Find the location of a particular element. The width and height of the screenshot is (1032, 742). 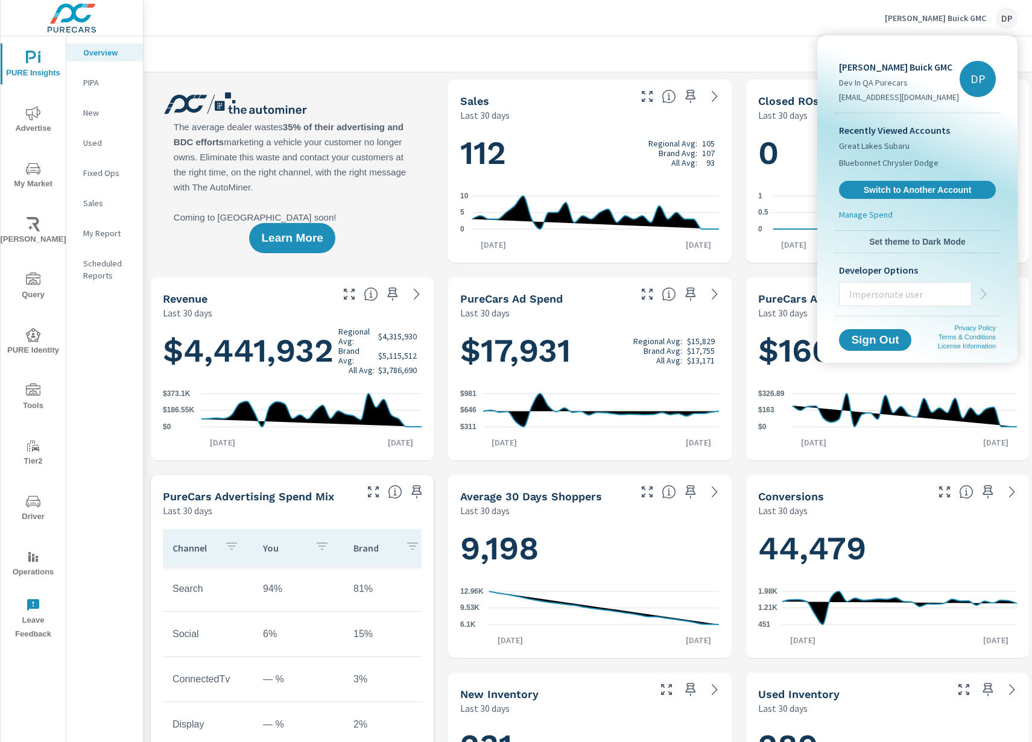

p: Recently Viewed Accounts is located at coordinates (917, 130).